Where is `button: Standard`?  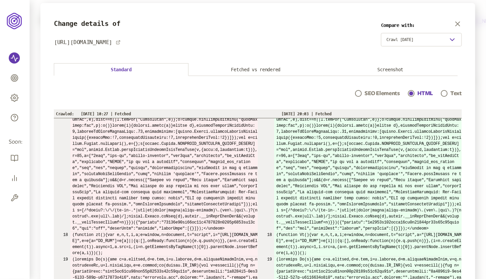
button: Standard is located at coordinates (121, 69).